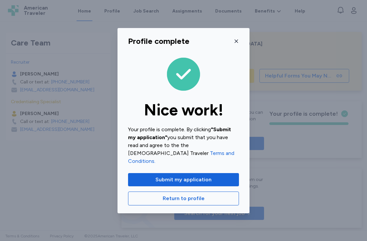 Image resolution: width=367 pixels, height=241 pixels. I want to click on button: Return to profile, so click(183, 198).